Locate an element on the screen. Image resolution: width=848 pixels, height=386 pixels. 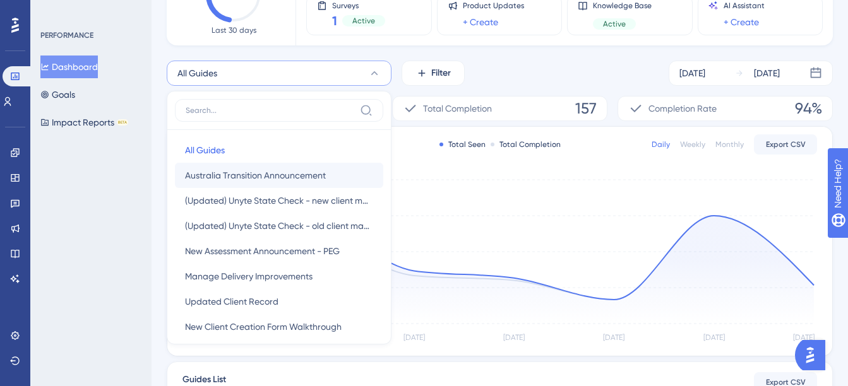
span: Total Completion is located at coordinates (457, 109).